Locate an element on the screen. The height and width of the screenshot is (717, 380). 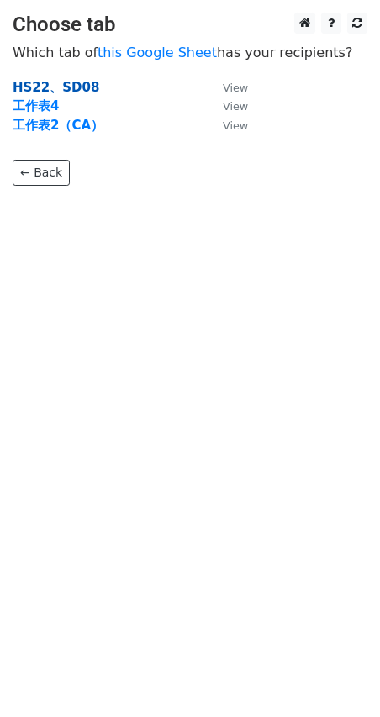
h3: Choose tab is located at coordinates (190, 24).